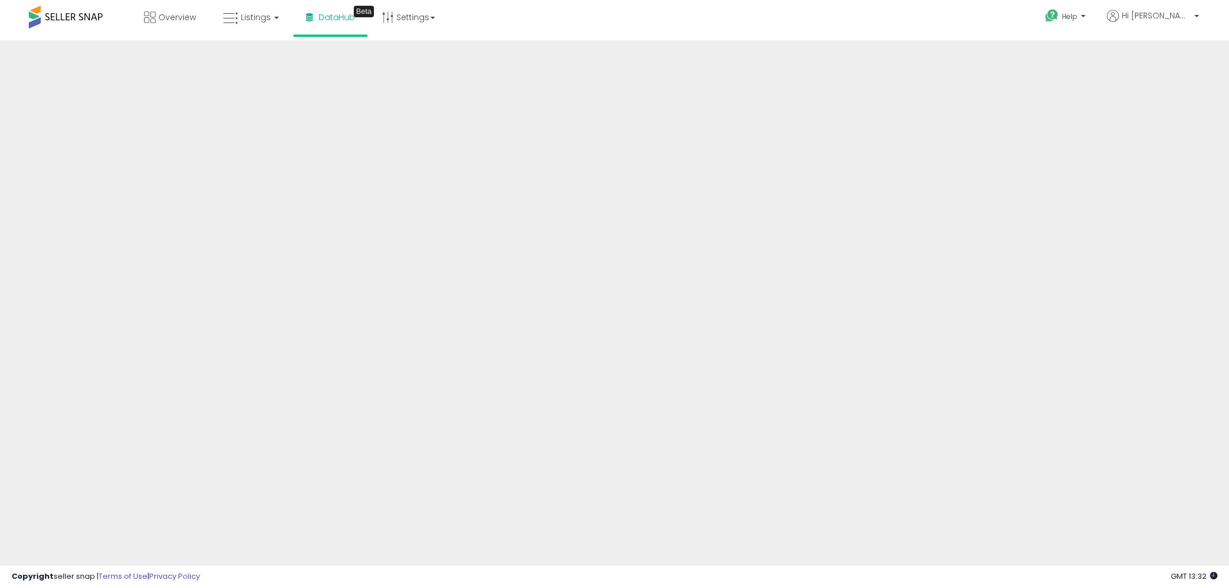 The height and width of the screenshot is (588, 1229). Describe the element at coordinates (336, 17) in the screenshot. I see `span: DataHub` at that location.